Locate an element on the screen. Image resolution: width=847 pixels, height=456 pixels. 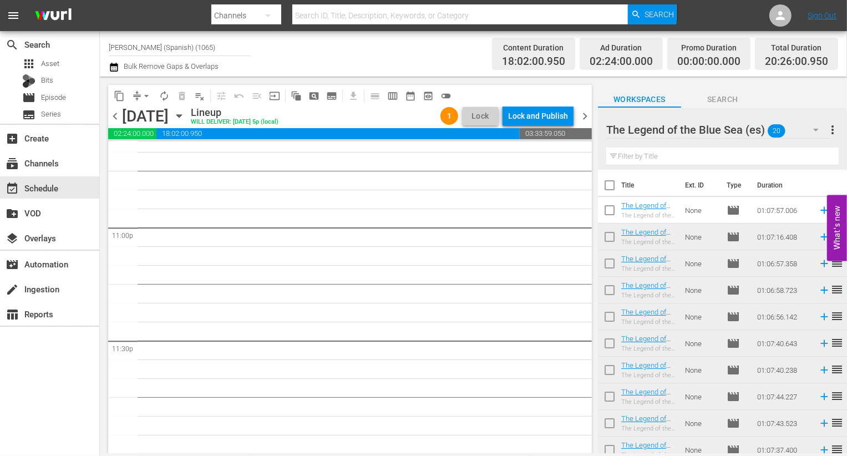
span: Lock is located at coordinates (480, 116).